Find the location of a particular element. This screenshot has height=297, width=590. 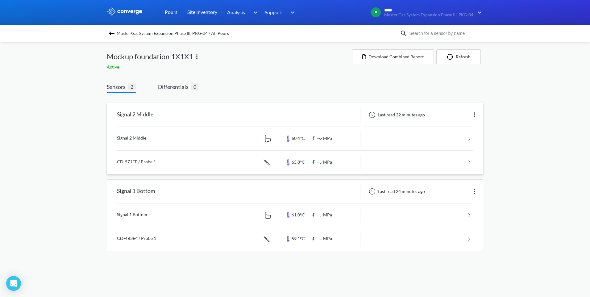

input: Search for a sensor by name is located at coordinates (445, 33).